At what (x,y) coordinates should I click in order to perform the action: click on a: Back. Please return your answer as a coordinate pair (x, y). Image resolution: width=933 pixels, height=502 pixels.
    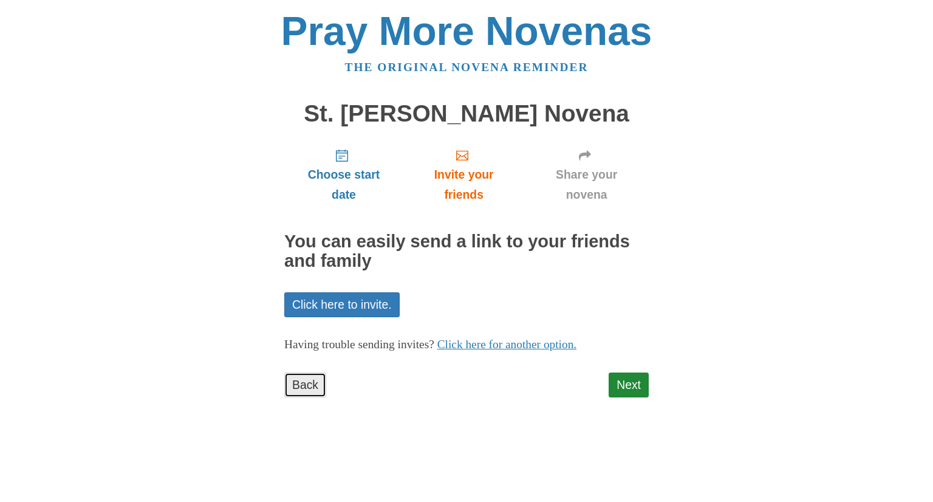
    Looking at the image, I should click on (305, 384).